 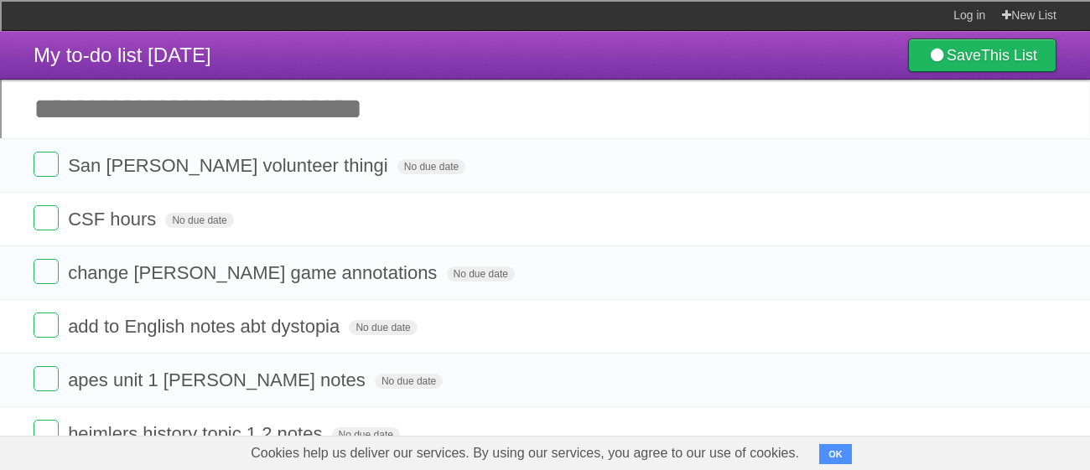 What do you see at coordinates (205, 326) in the screenshot?
I see `span: add to English notes abt dystopia` at bounding box center [205, 326].